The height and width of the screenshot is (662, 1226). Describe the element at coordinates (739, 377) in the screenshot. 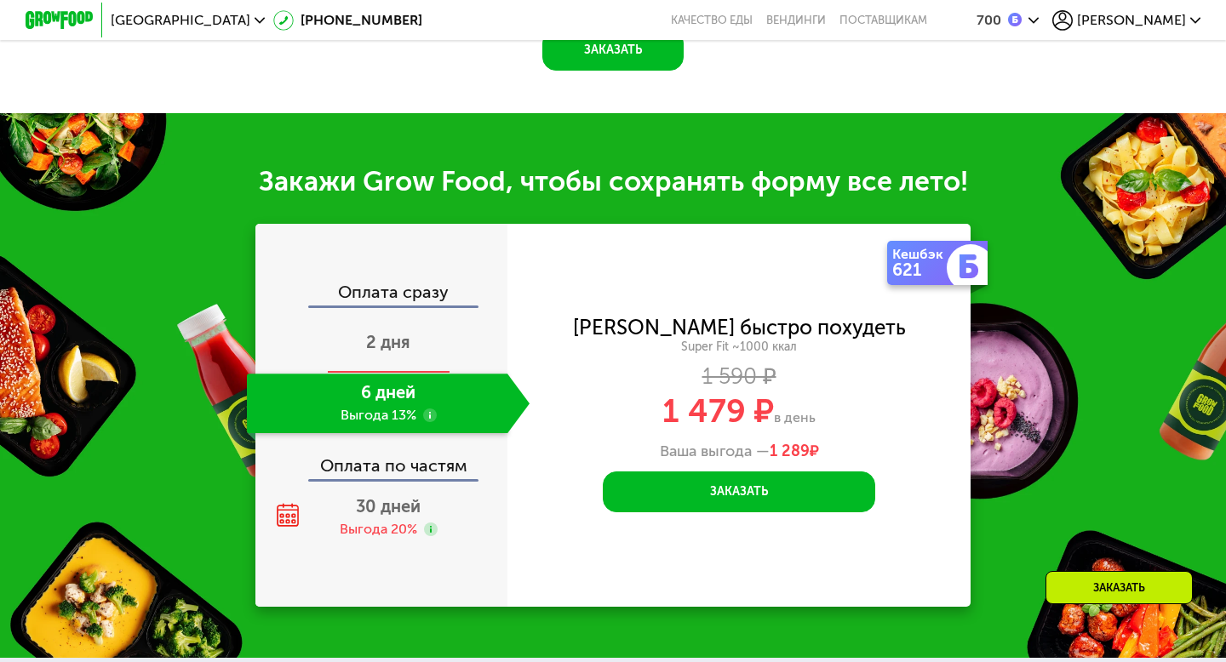

I see `div: 1 590 ₽` at that location.